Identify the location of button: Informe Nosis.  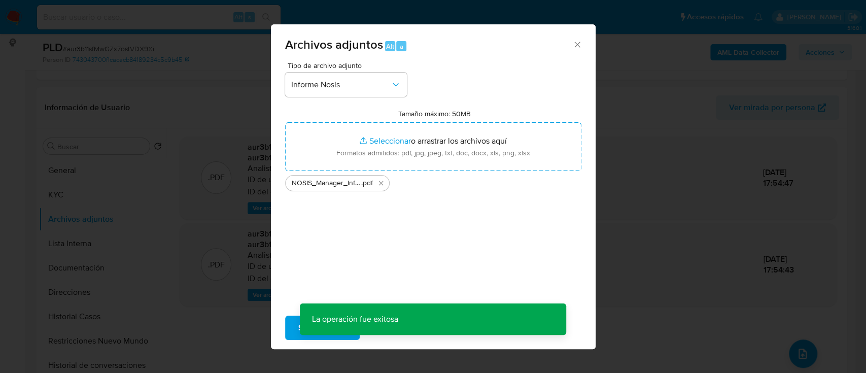
(346, 85).